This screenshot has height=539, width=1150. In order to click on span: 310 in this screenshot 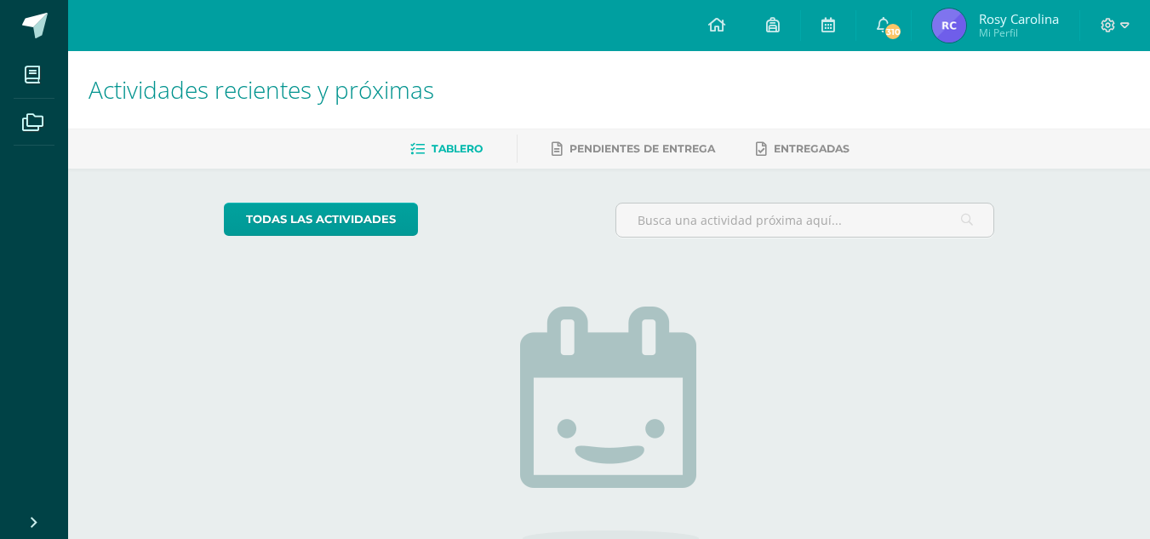, I will do `click(893, 31)`.